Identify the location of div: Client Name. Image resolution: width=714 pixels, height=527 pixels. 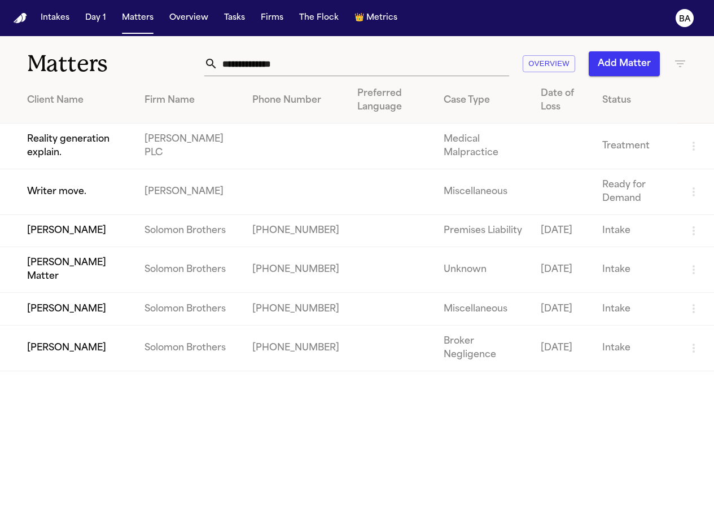
(77, 100).